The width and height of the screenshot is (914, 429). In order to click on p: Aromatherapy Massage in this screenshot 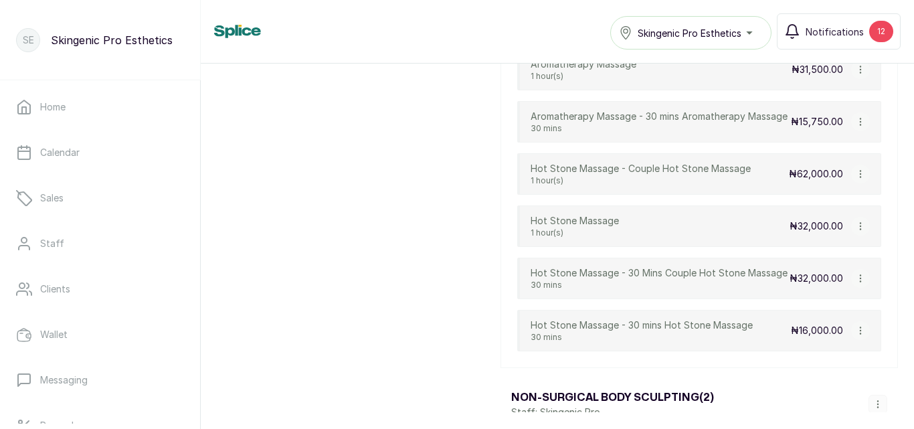, I will do `click(583, 64)`.